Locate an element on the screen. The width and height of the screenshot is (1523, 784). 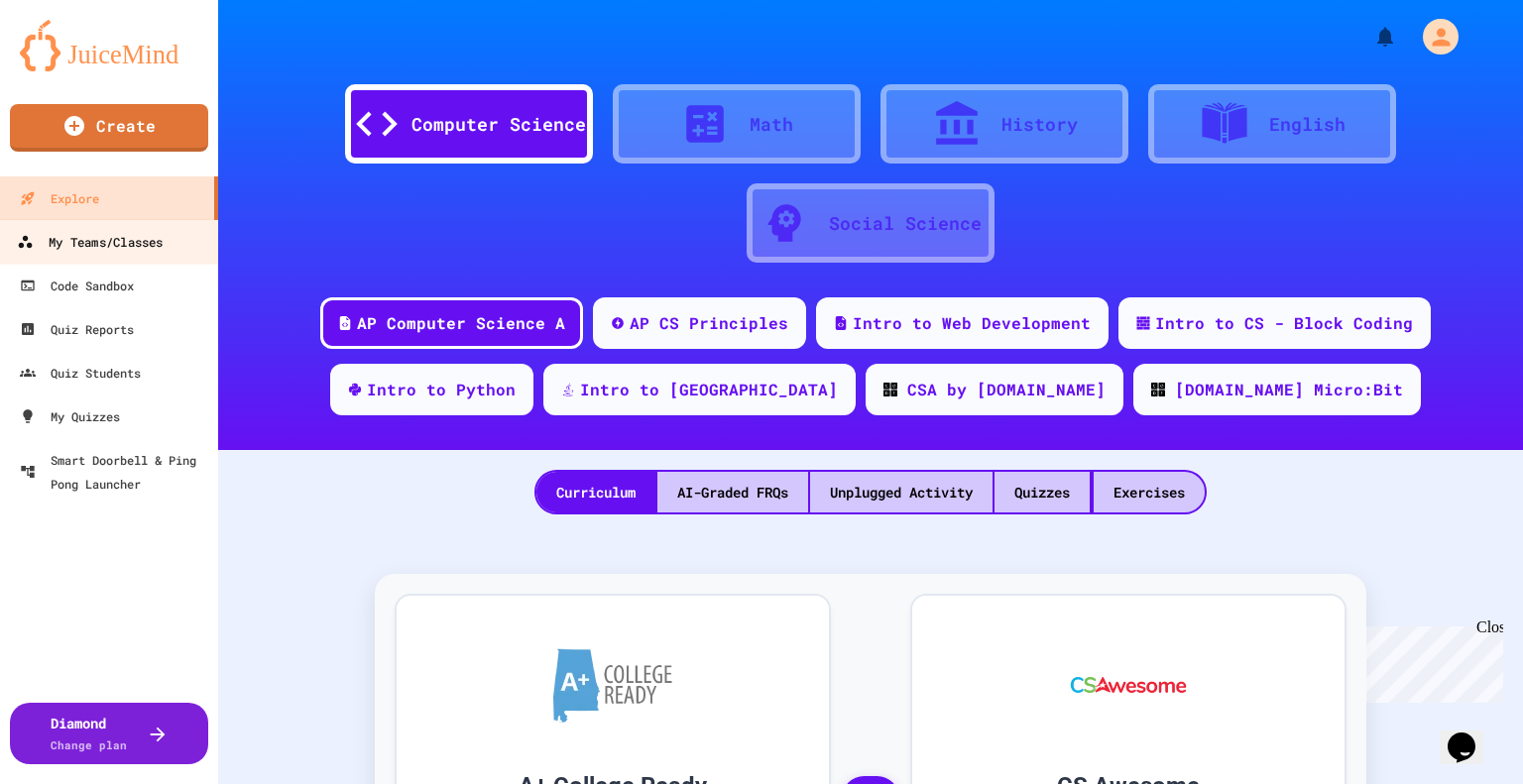
div: Quiz Reports is located at coordinates (76, 329).